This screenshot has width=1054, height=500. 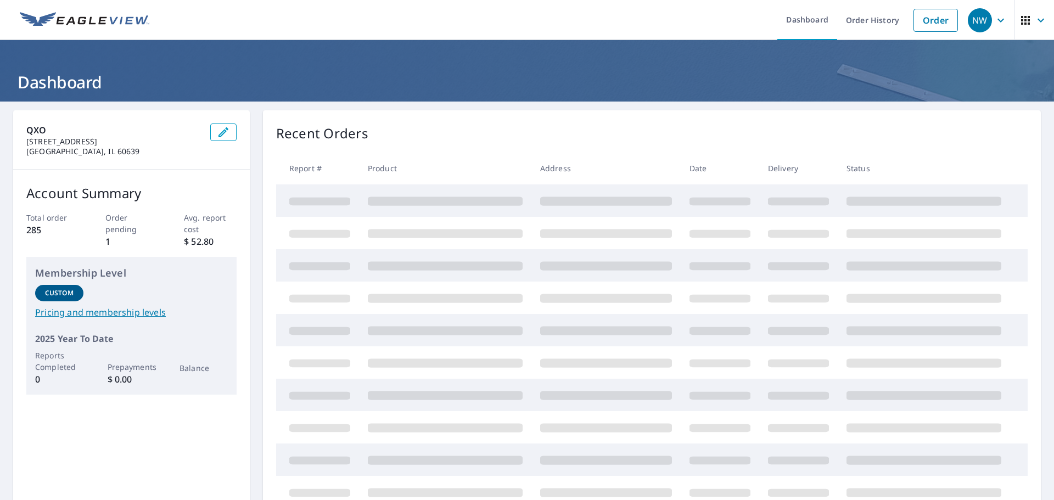 What do you see at coordinates (317, 168) in the screenshot?
I see `th: Report #` at bounding box center [317, 168].